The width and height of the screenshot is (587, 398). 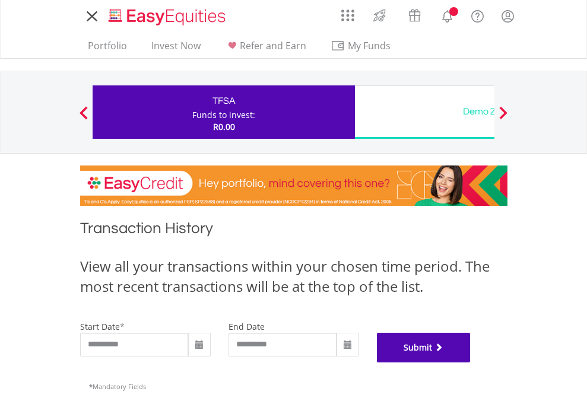 I want to click on a: Invest Now, so click(x=176, y=49).